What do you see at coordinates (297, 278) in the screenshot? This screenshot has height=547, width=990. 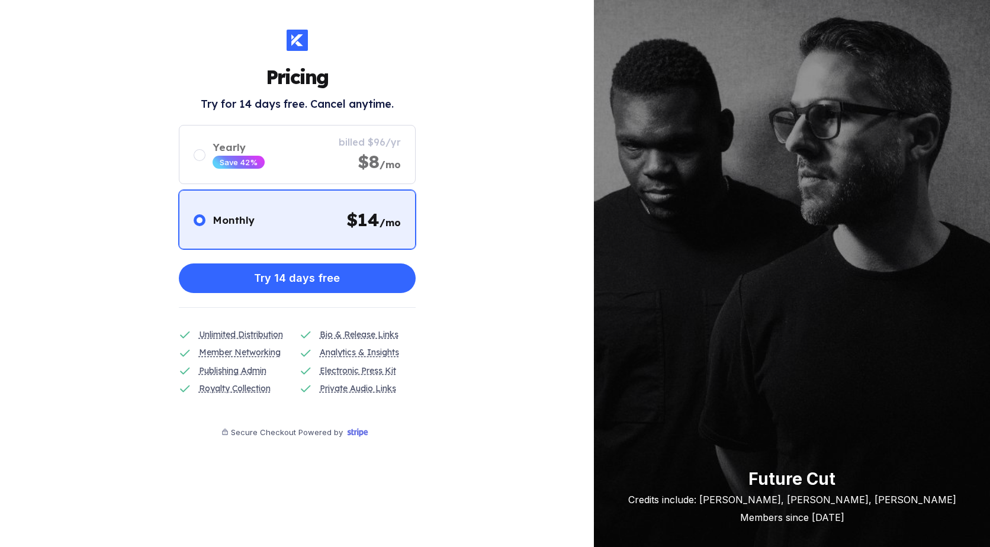 I see `button: Try 14 days free` at bounding box center [297, 278].